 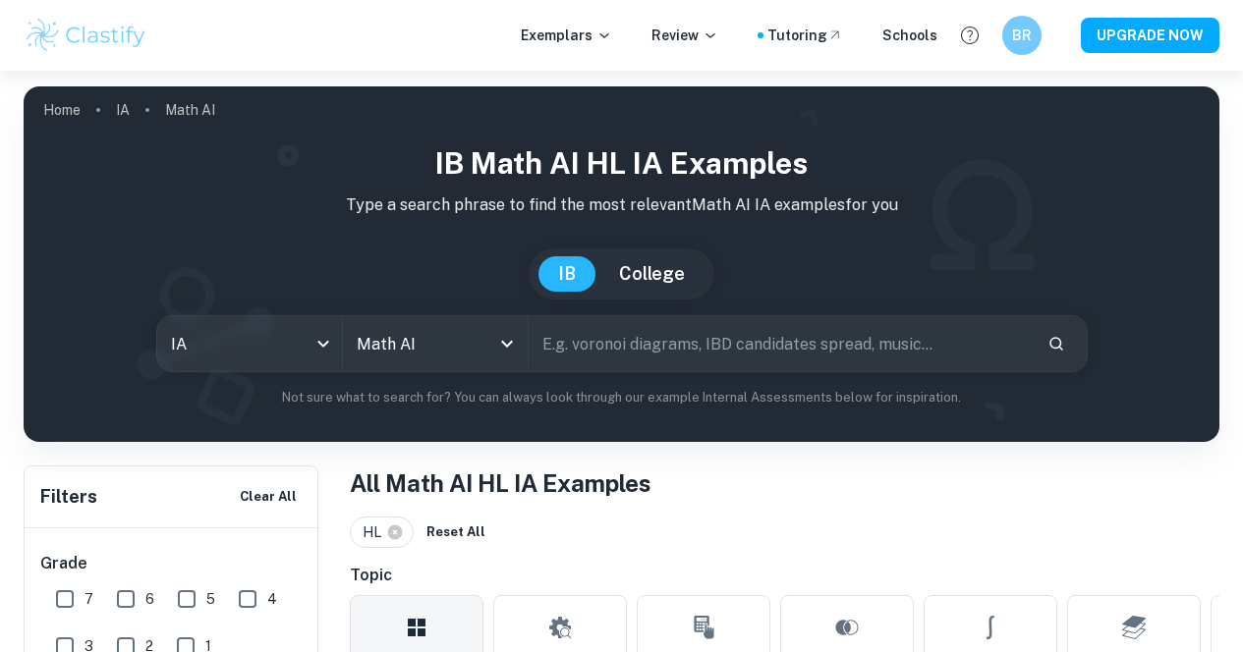 I want to click on button: College, so click(x=651, y=274).